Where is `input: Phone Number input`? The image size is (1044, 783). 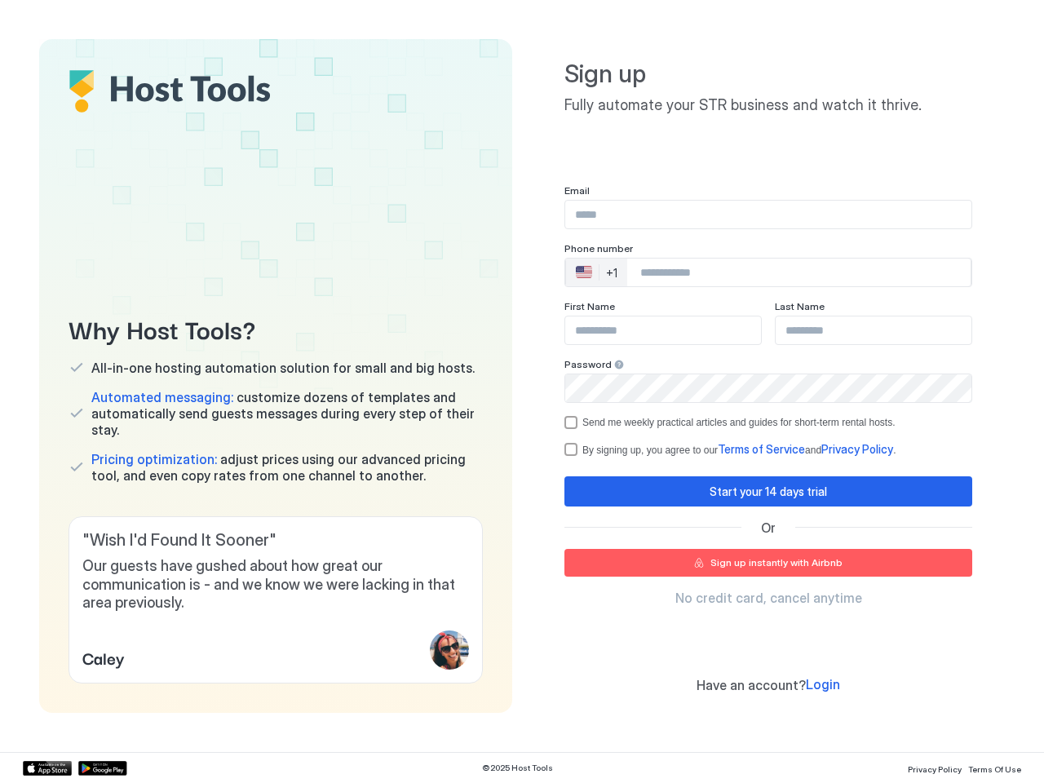
input: Phone Number input is located at coordinates (799, 272).